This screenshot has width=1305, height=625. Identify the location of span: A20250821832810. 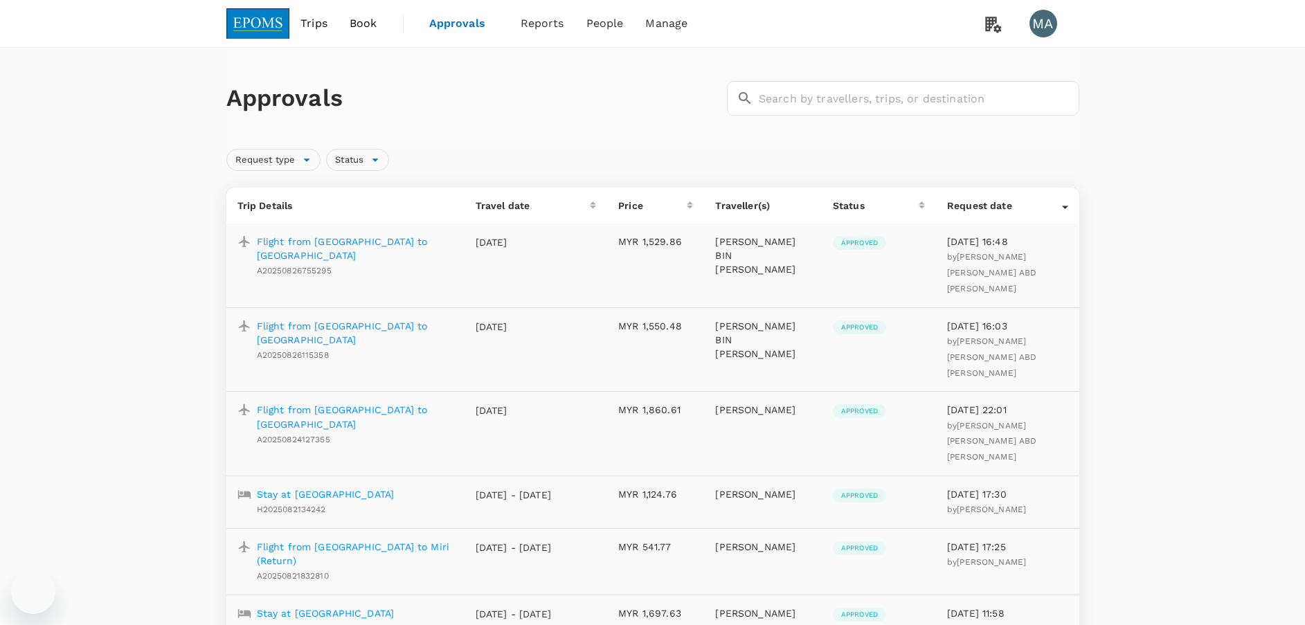
(293, 576).